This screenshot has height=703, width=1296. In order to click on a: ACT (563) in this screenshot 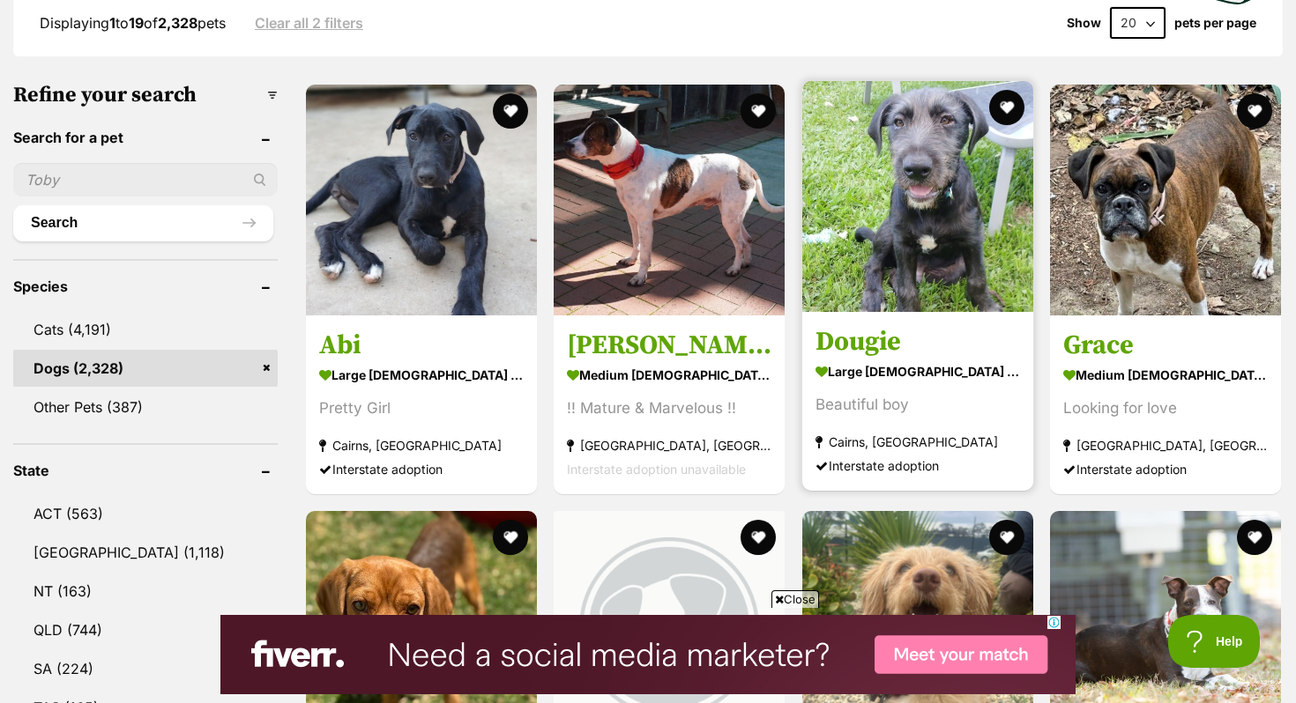, I will do `click(145, 514)`.